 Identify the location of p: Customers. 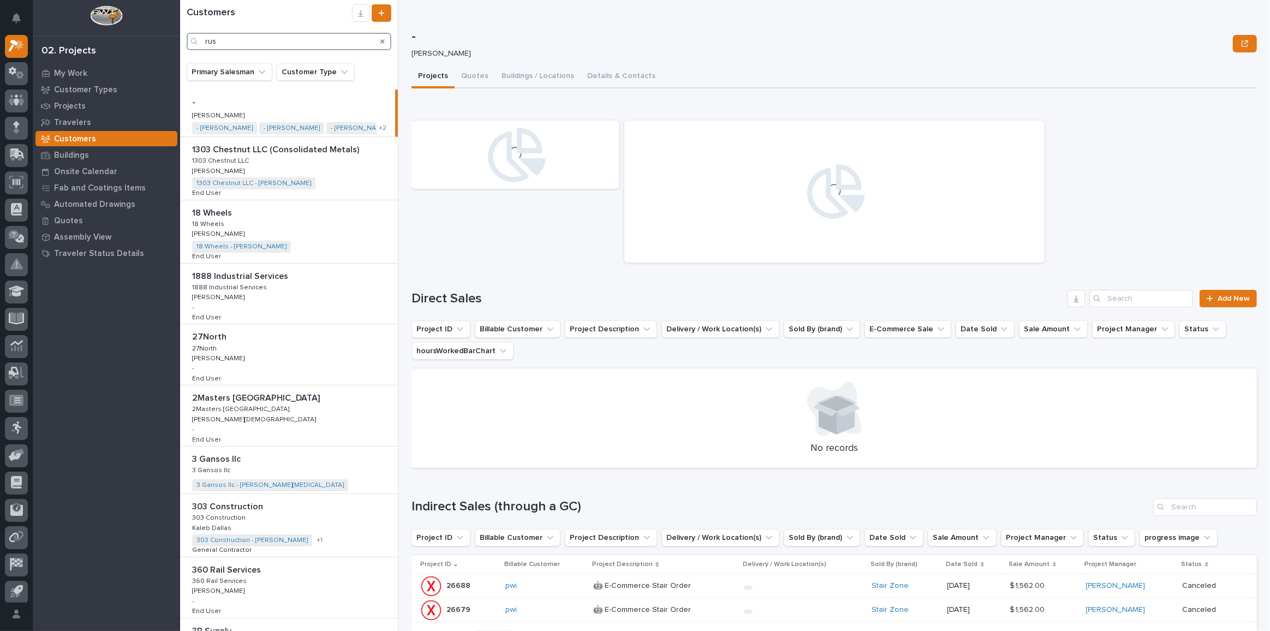
(75, 139).